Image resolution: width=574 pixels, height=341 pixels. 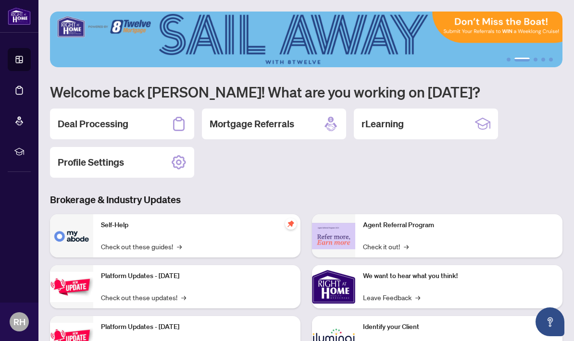 I want to click on button: 2, so click(x=522, y=60).